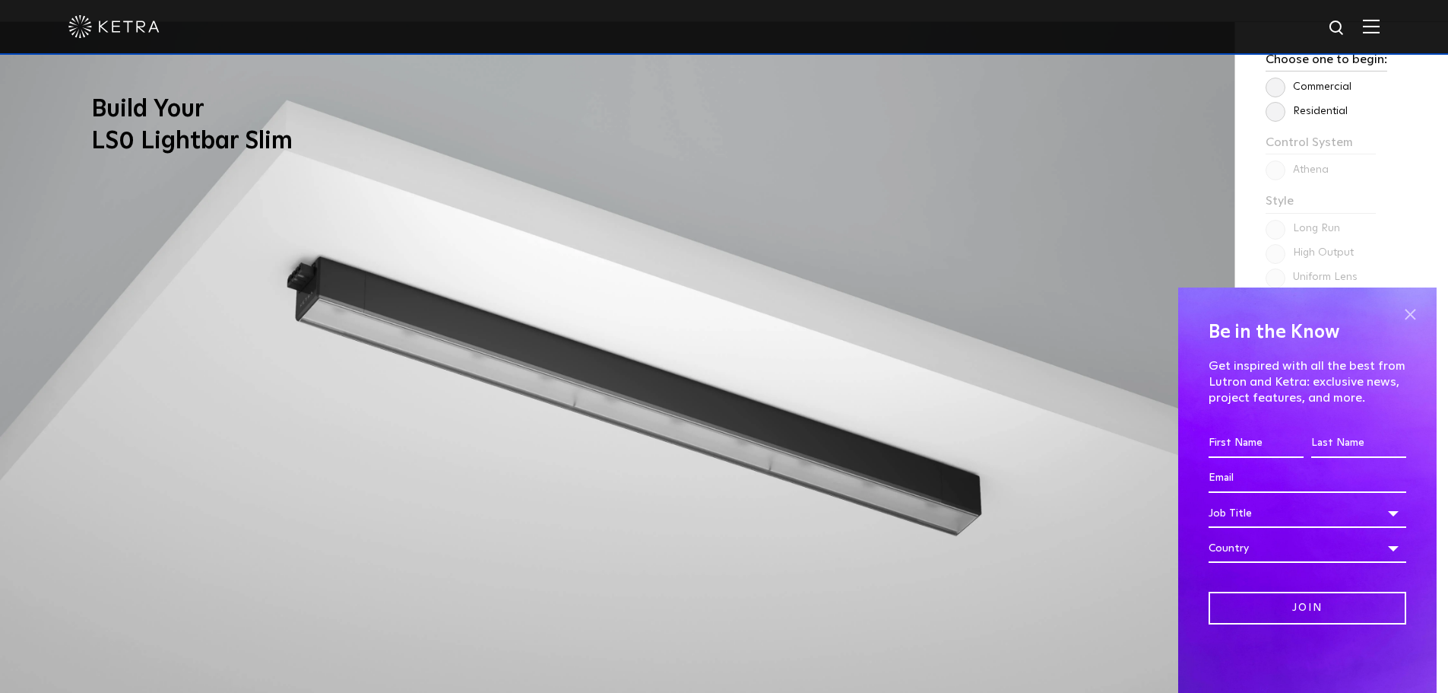 This screenshot has height=693, width=1448. What do you see at coordinates (1256, 443) in the screenshot?
I see `input: First Name` at bounding box center [1256, 443].